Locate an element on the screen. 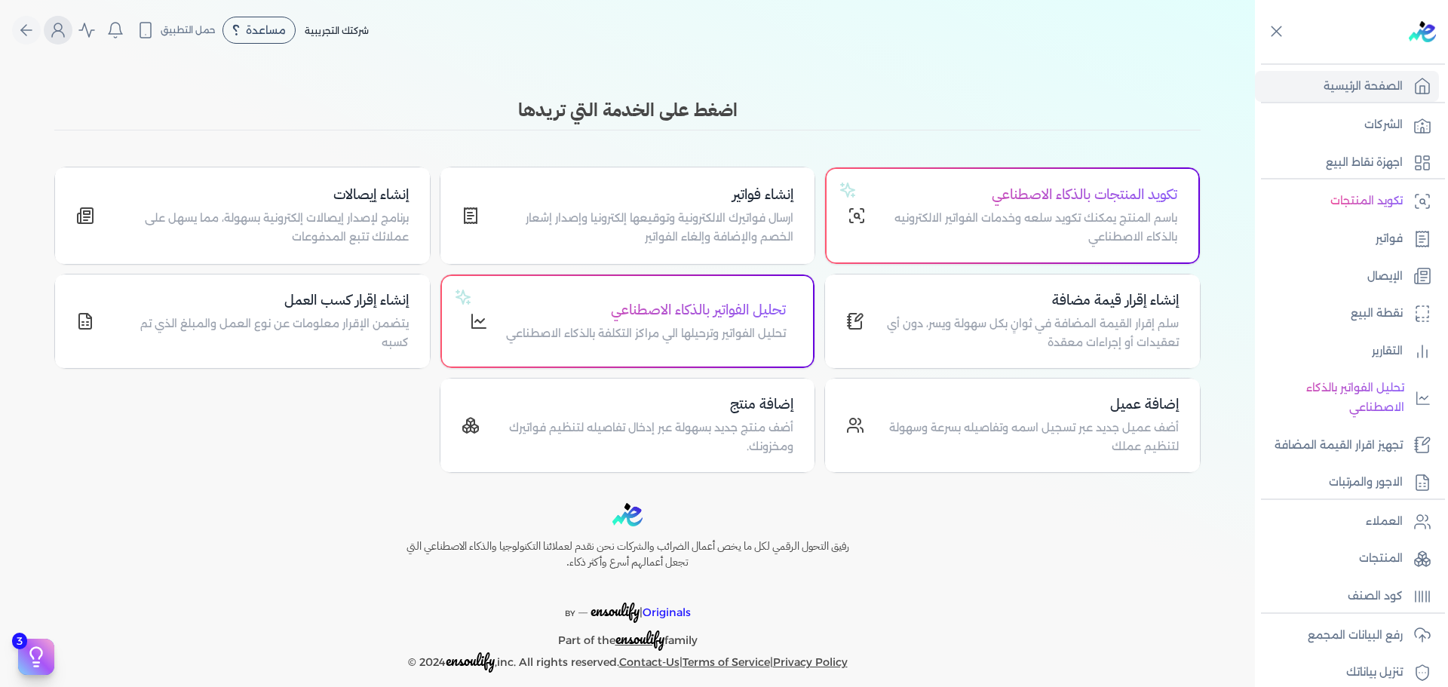 The image size is (1448, 687). p: تحليل الفواتير بالذكاء الاصطناعي is located at coordinates (1334, 397).